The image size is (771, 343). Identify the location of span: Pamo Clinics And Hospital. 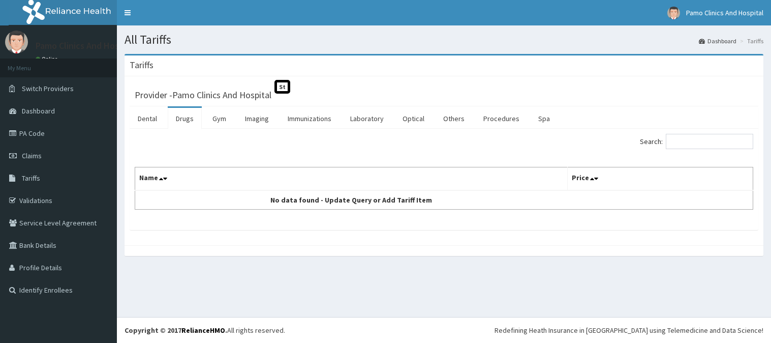
(725, 13).